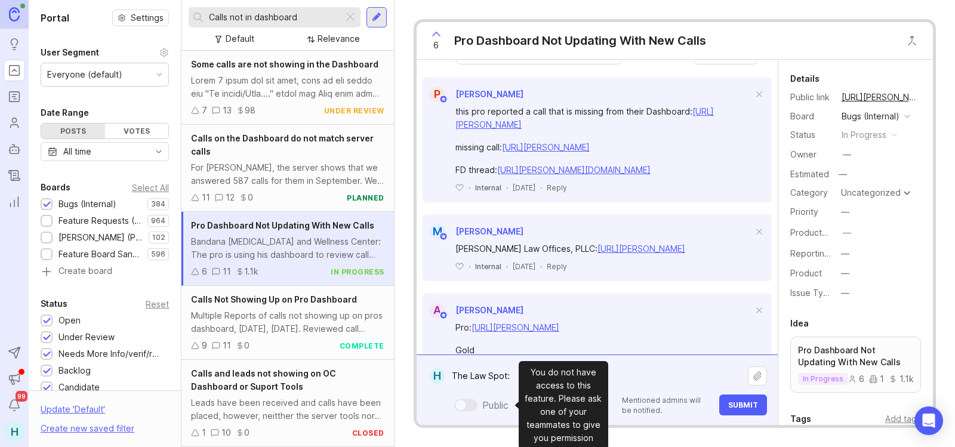 The image size is (955, 447). What do you see at coordinates (14, 149) in the screenshot?
I see `a: Autopilot` at bounding box center [14, 149].